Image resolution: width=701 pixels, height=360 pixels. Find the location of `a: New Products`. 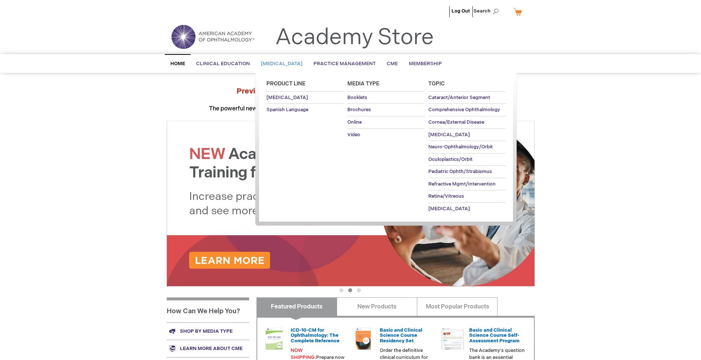

a: New Products is located at coordinates (377, 307).